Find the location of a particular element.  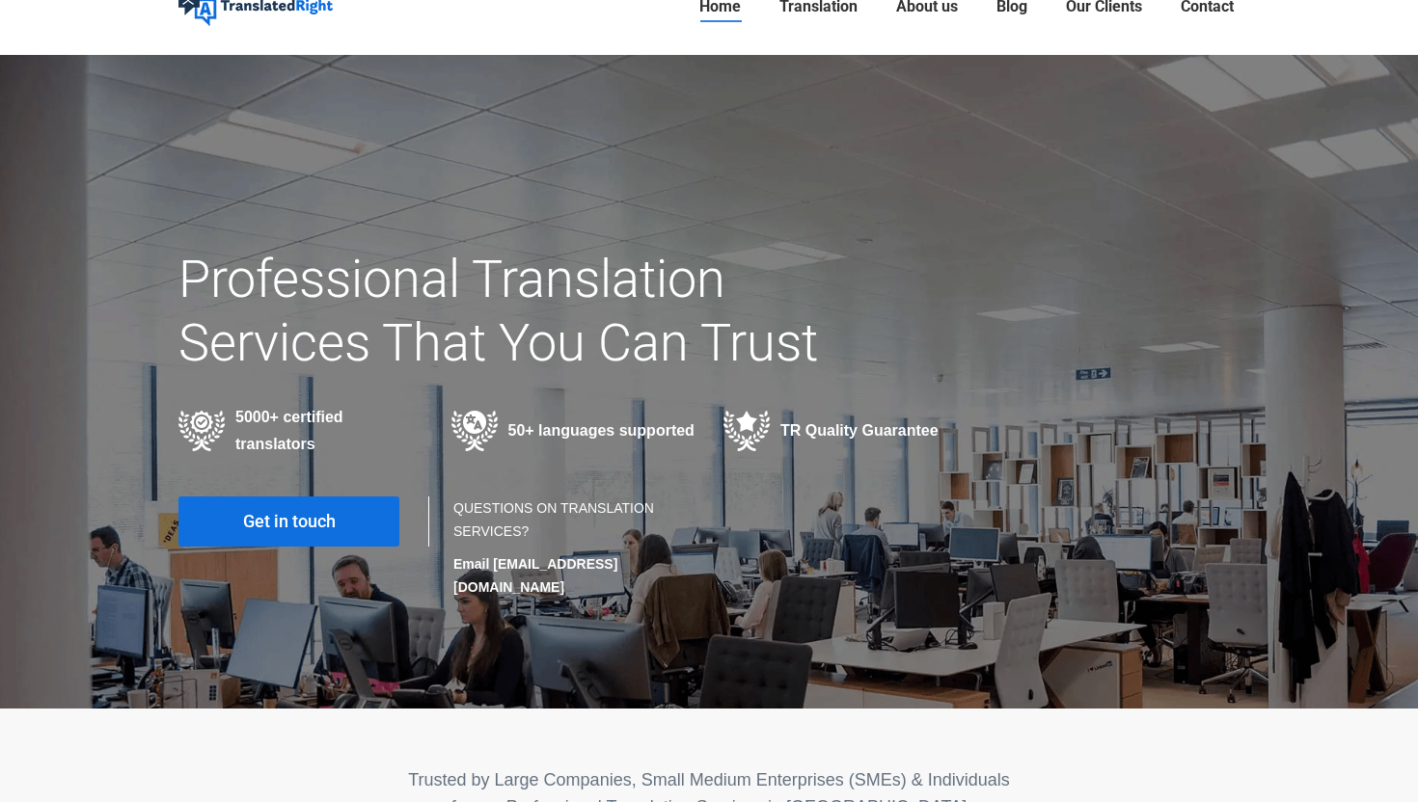

img: Professional Certified Translators providing translation services in various industries in 50+ la... is located at coordinates (202, 431).